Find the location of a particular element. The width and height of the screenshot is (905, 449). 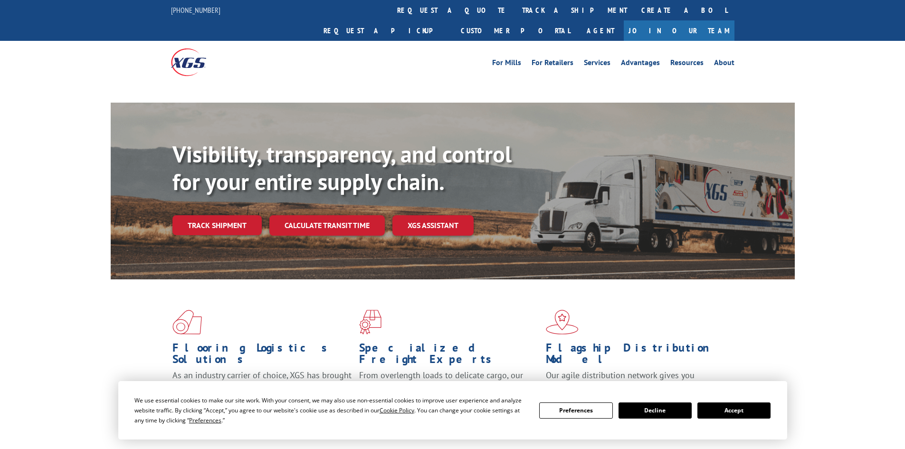

button: Preferences is located at coordinates (576, 410).